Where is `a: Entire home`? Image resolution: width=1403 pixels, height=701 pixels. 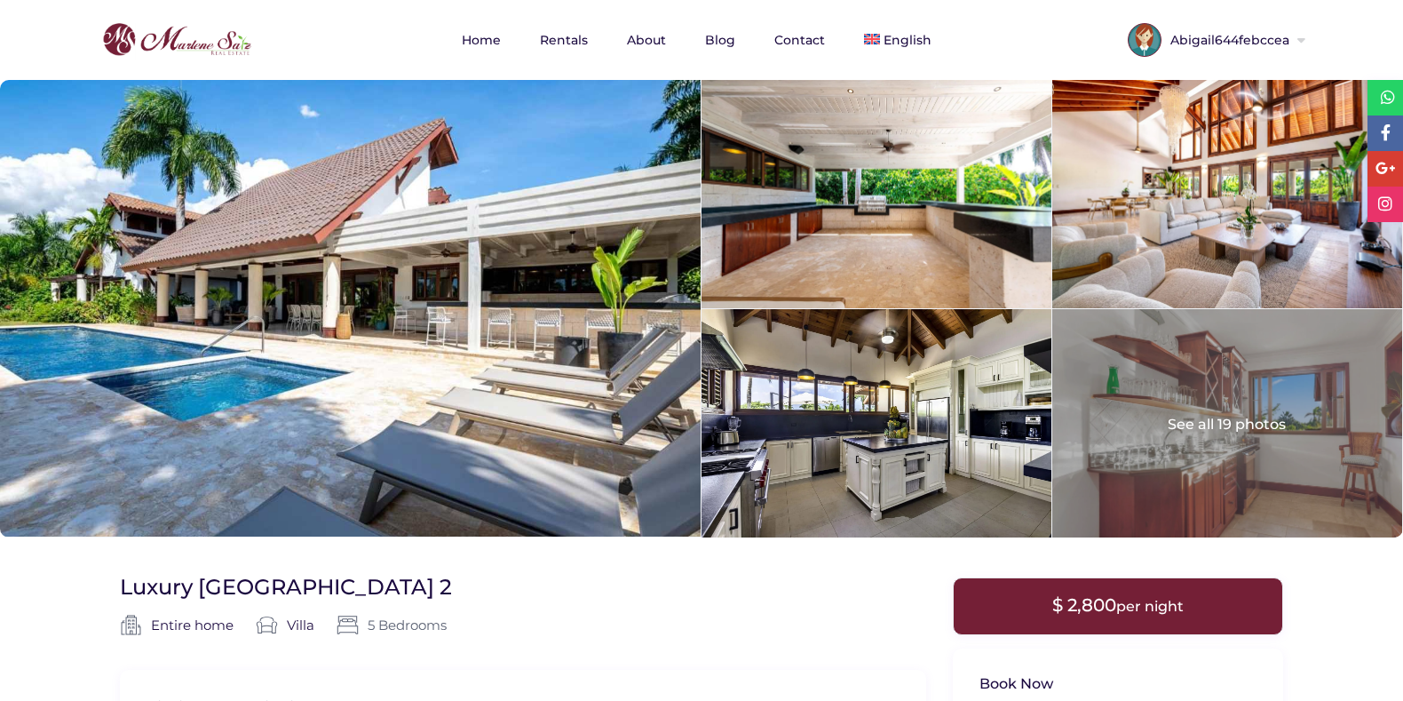
a: Entire home is located at coordinates (192, 625).